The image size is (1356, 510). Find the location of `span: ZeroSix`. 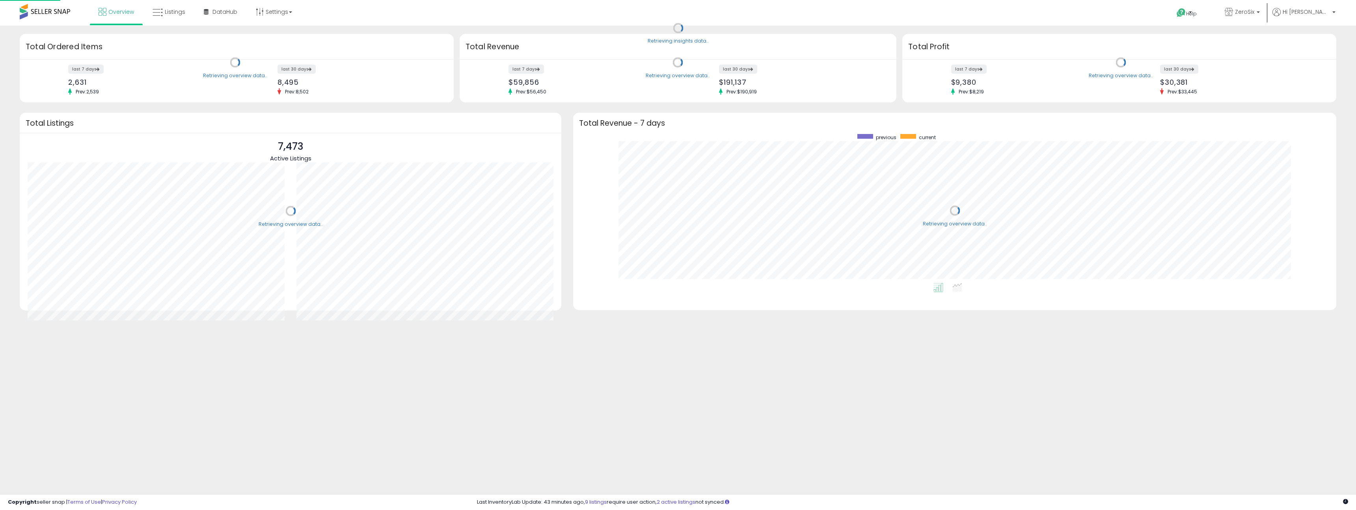

span: ZeroSix is located at coordinates (1244, 12).